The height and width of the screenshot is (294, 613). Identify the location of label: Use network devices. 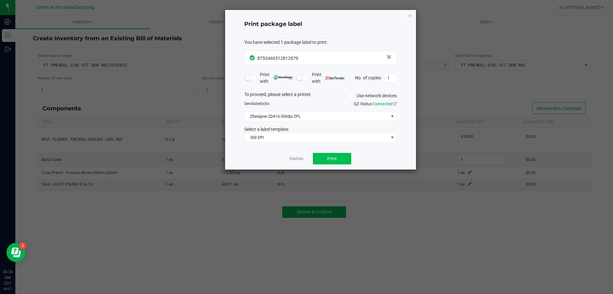
(372, 96).